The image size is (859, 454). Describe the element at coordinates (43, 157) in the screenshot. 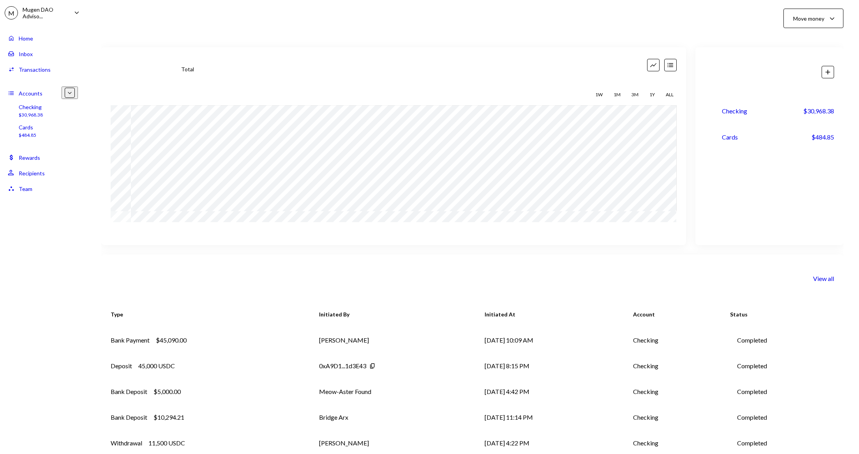

I see `a: Rewards` at that location.